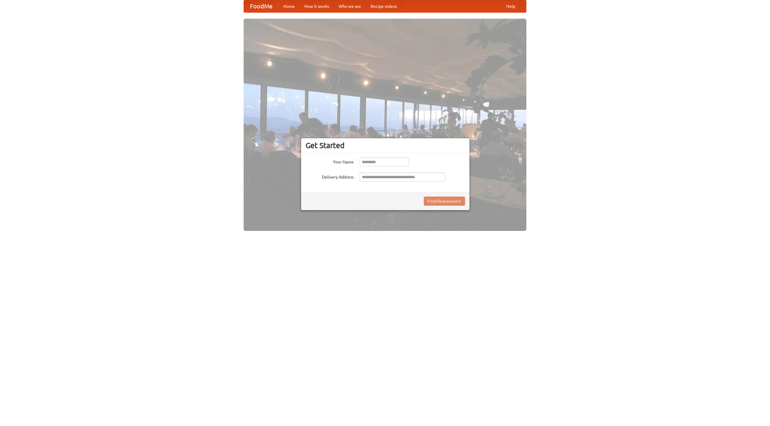  Describe the element at coordinates (261, 6) in the screenshot. I see `a: FoodMe` at that location.